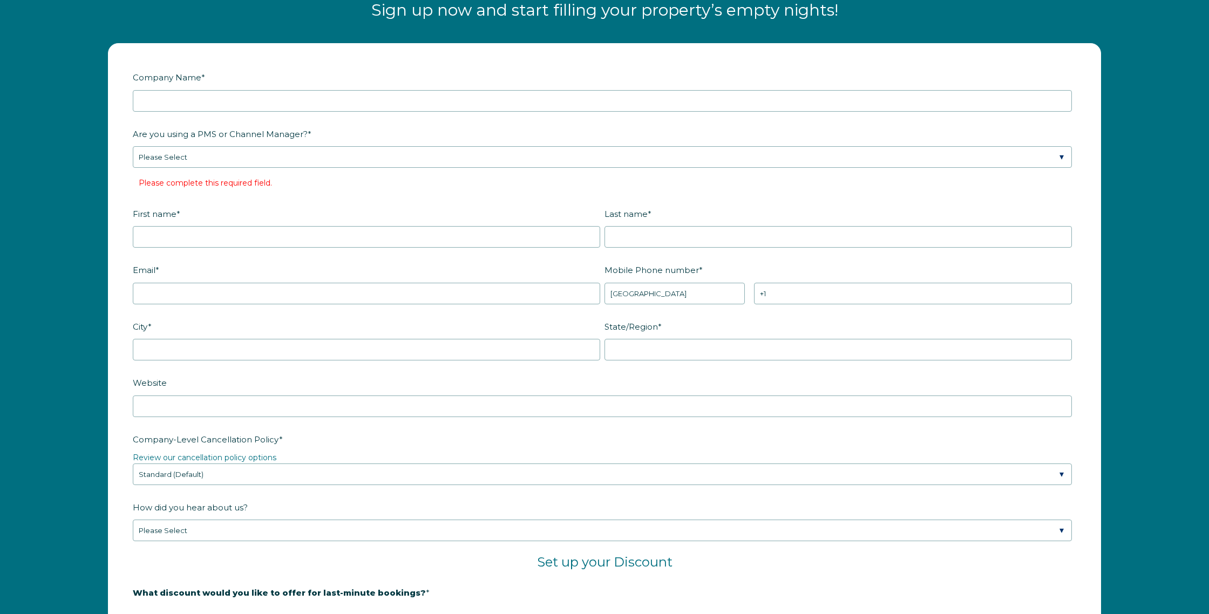 The image size is (1209, 614). Describe the element at coordinates (167, 77) in the screenshot. I see `span: Company Name` at that location.